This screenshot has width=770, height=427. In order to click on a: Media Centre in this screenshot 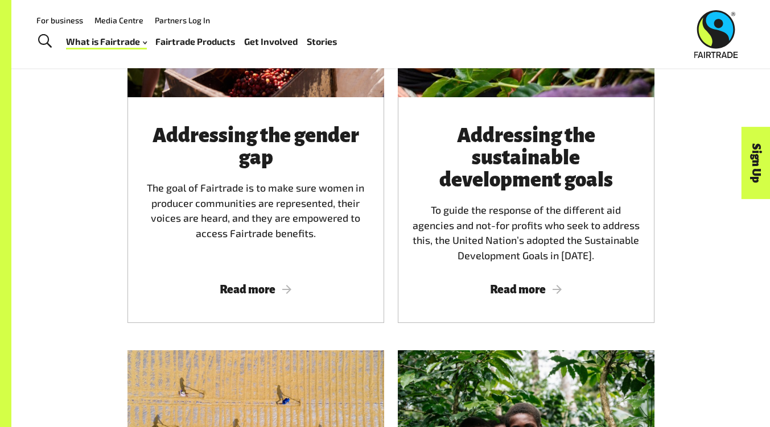, I will do `click(119, 20)`.